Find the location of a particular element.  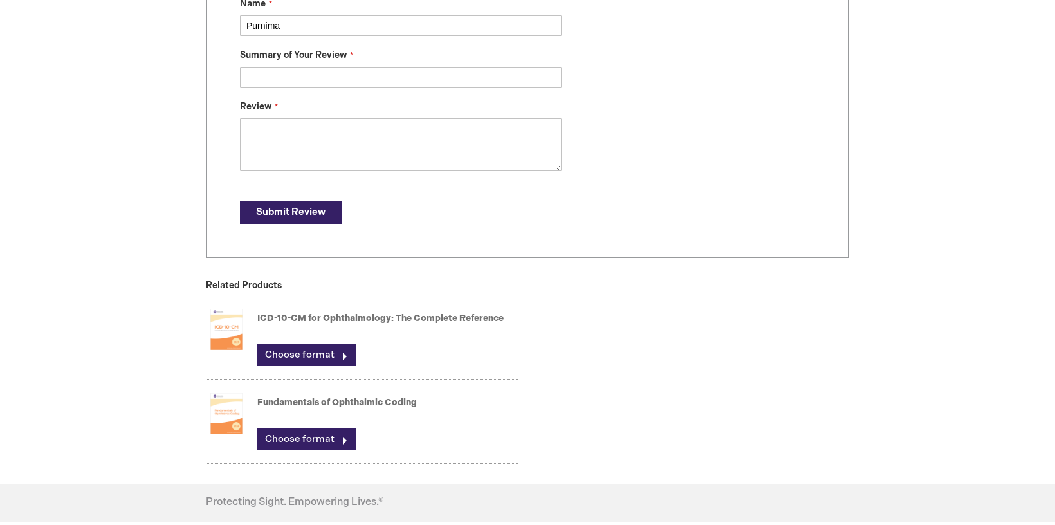

span: Summary of Your Review is located at coordinates (293, 55).